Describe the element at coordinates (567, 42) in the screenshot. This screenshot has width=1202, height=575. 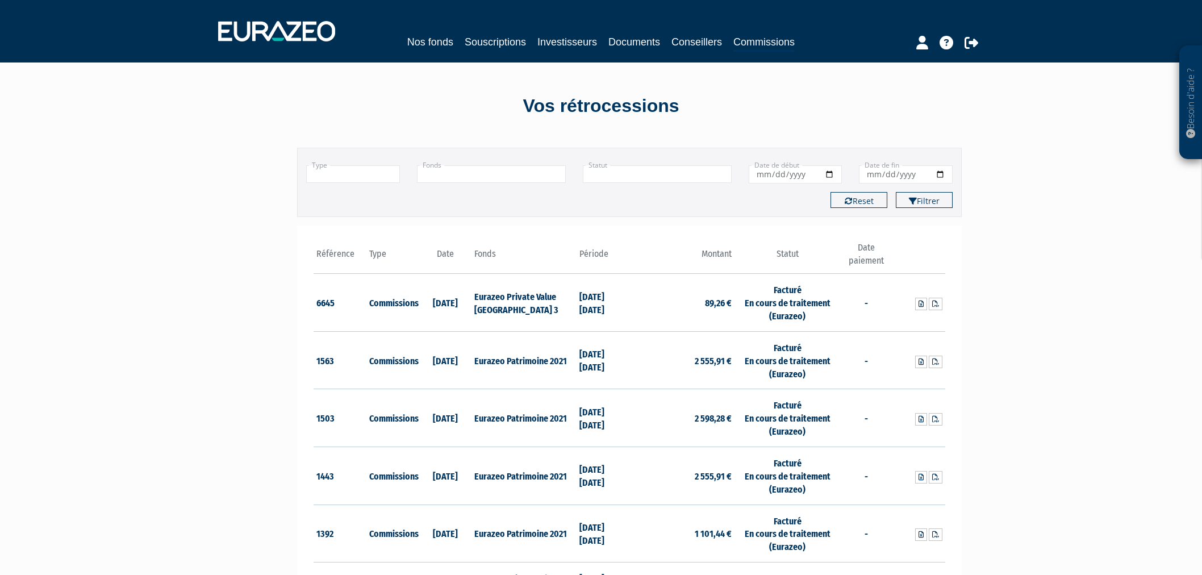
I see `a: Investisseurs` at that location.